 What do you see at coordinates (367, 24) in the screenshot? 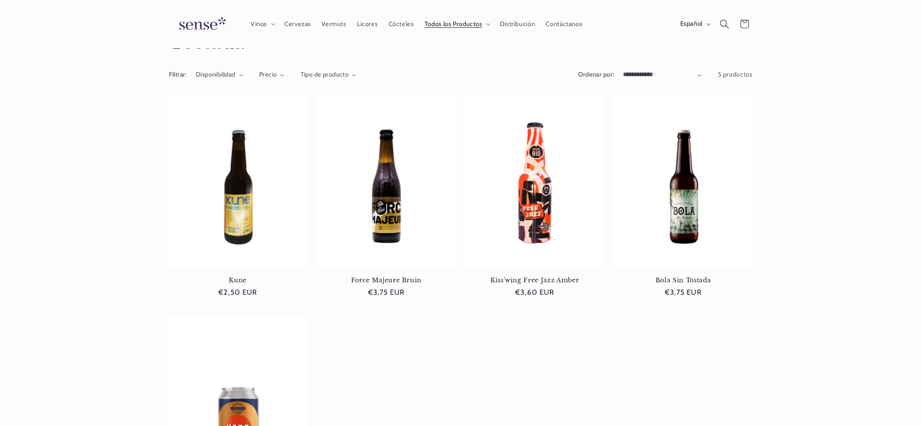
I see `span: Licores` at bounding box center [367, 24].